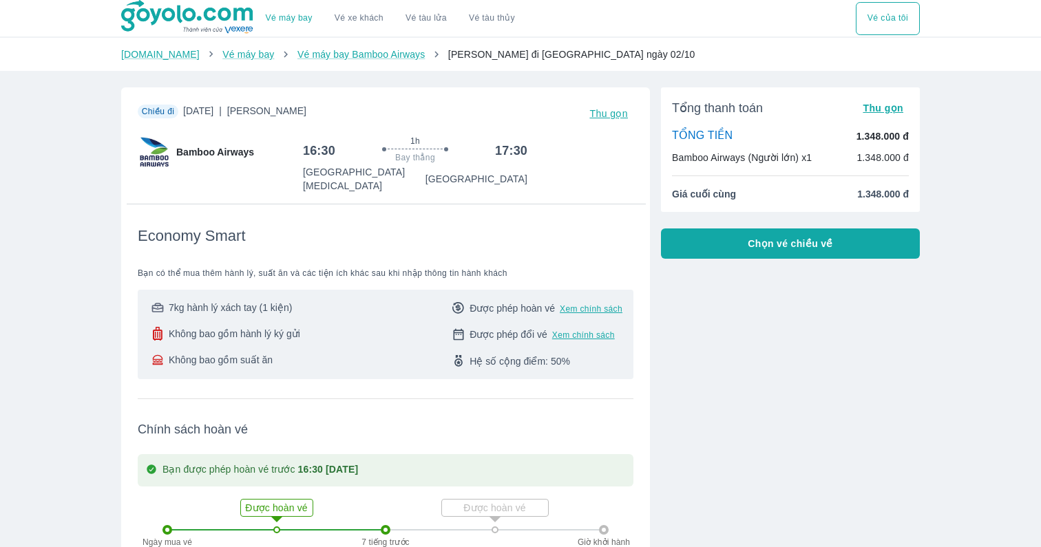 The width and height of the screenshot is (1041, 547). Describe the element at coordinates (230, 308) in the screenshot. I see `span: 7kg hành lý xách tay (1 kiện)` at that location.